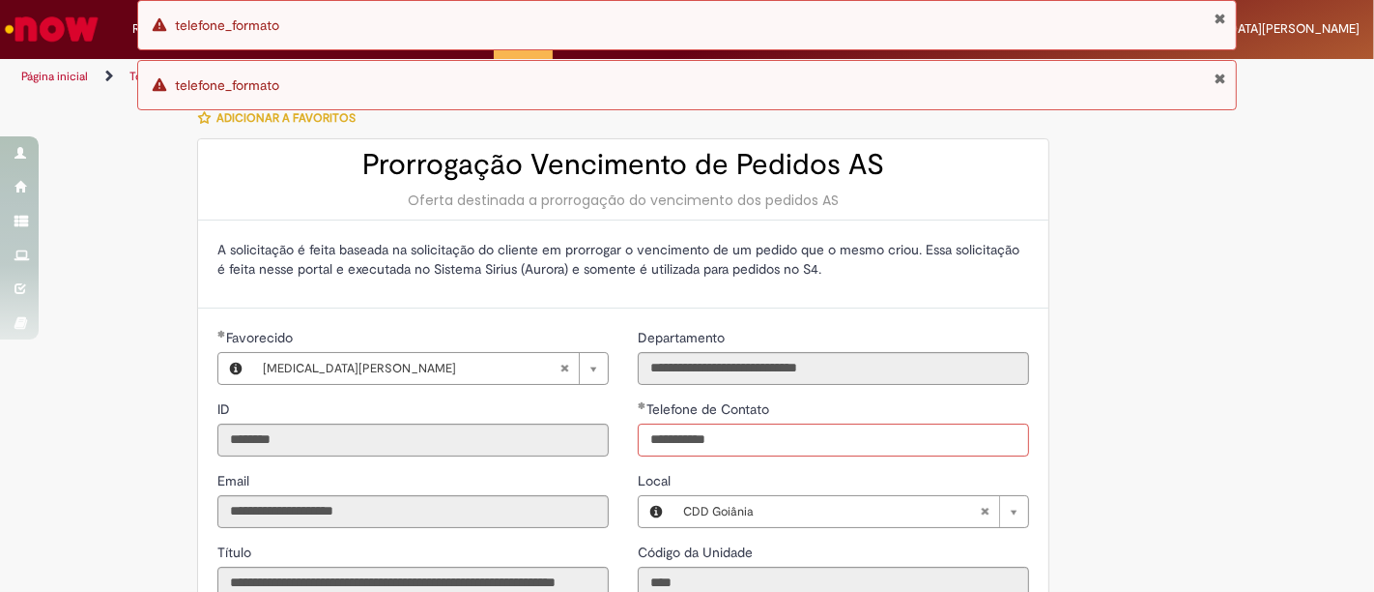  Describe the element at coordinates (697, 552) in the screenshot. I see `label: Somente leitura - Código da Unidade` at that location.